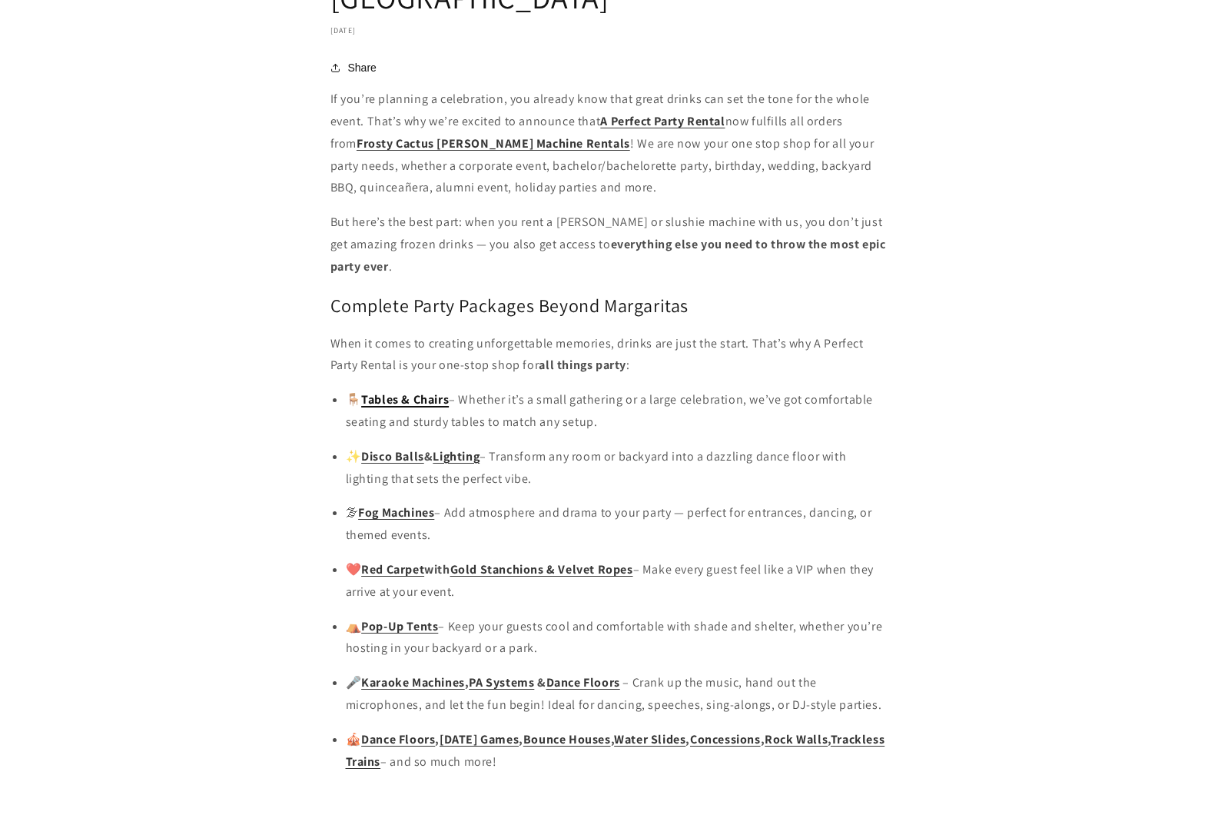 The image size is (1218, 825). What do you see at coordinates (726, 739) in the screenshot?
I see `a: Concessions` at bounding box center [726, 739].